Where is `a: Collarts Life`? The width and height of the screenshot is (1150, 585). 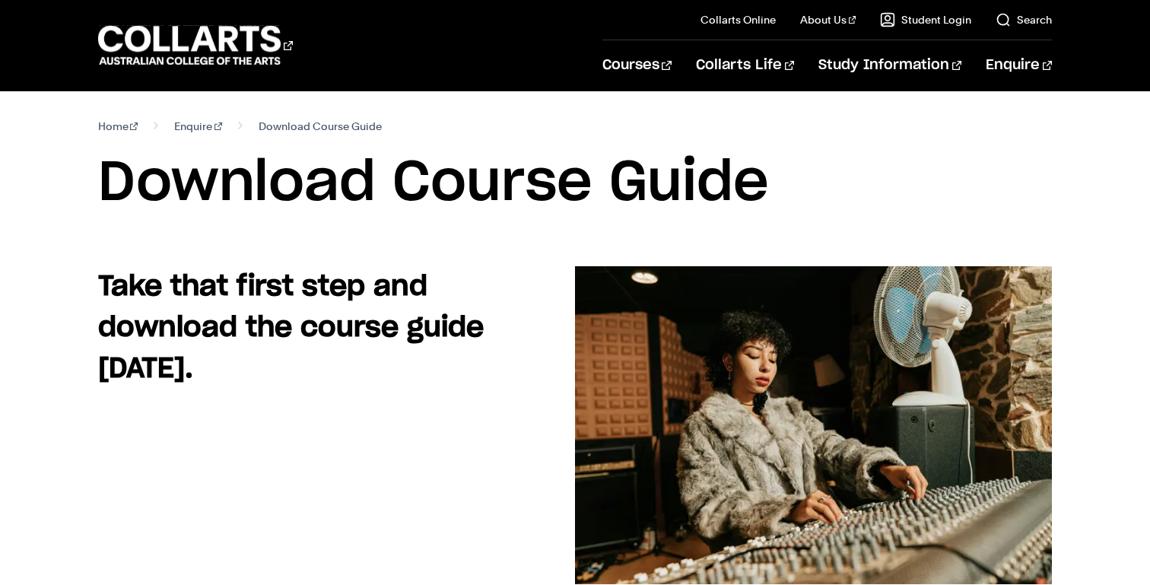 a: Collarts Life is located at coordinates (745, 65).